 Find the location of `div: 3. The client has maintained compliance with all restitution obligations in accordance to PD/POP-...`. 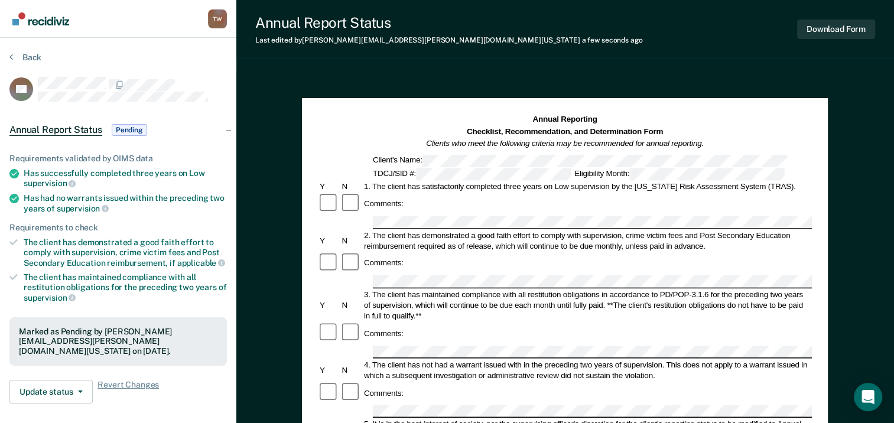

div: 3. The client has maintained compliance with all restitution obligations in accordance to PD/POP-... is located at coordinates (587, 306).